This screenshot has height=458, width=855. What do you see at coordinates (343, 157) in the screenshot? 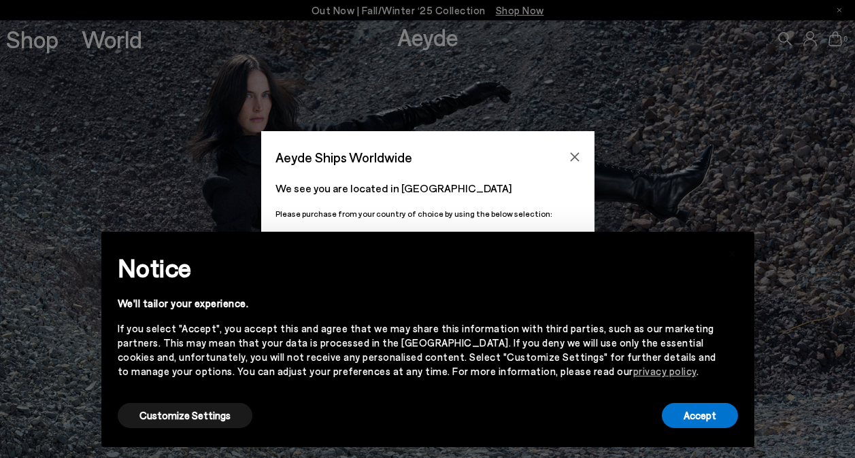
I see `span: Aeyde Ships Worldwide` at bounding box center [343, 157].